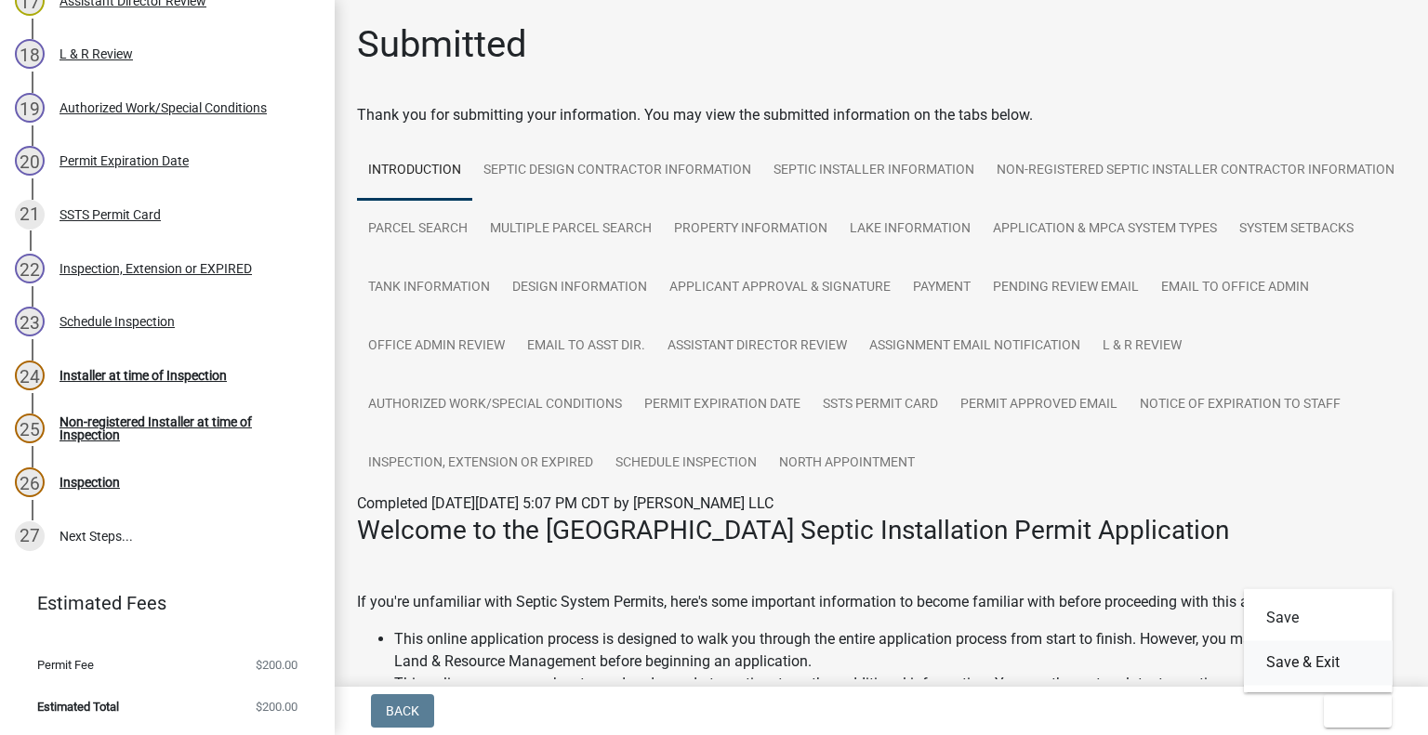 The height and width of the screenshot is (735, 1428). I want to click on div: 21, so click(30, 215).